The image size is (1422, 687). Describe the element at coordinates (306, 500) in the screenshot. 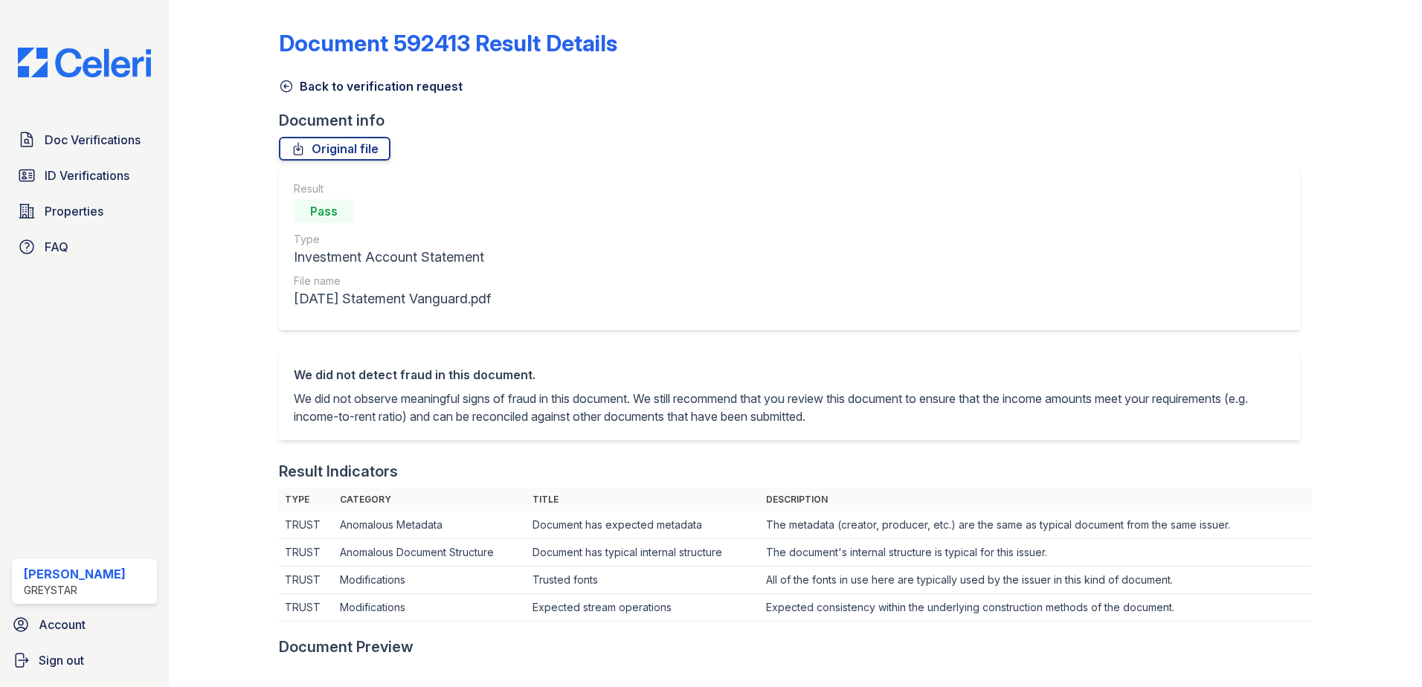

I see `th: Type` at that location.